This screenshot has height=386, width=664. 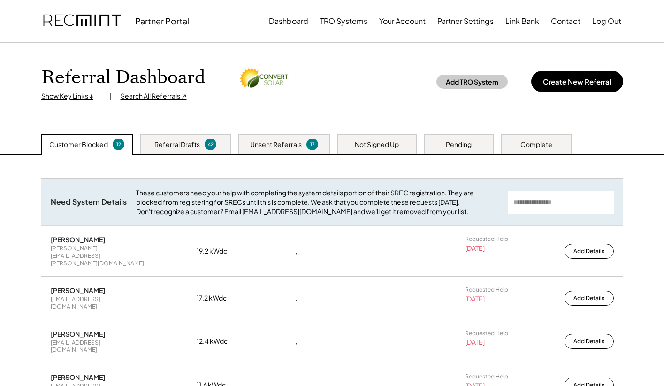 I want to click on div: Referral Drafts, so click(x=177, y=145).